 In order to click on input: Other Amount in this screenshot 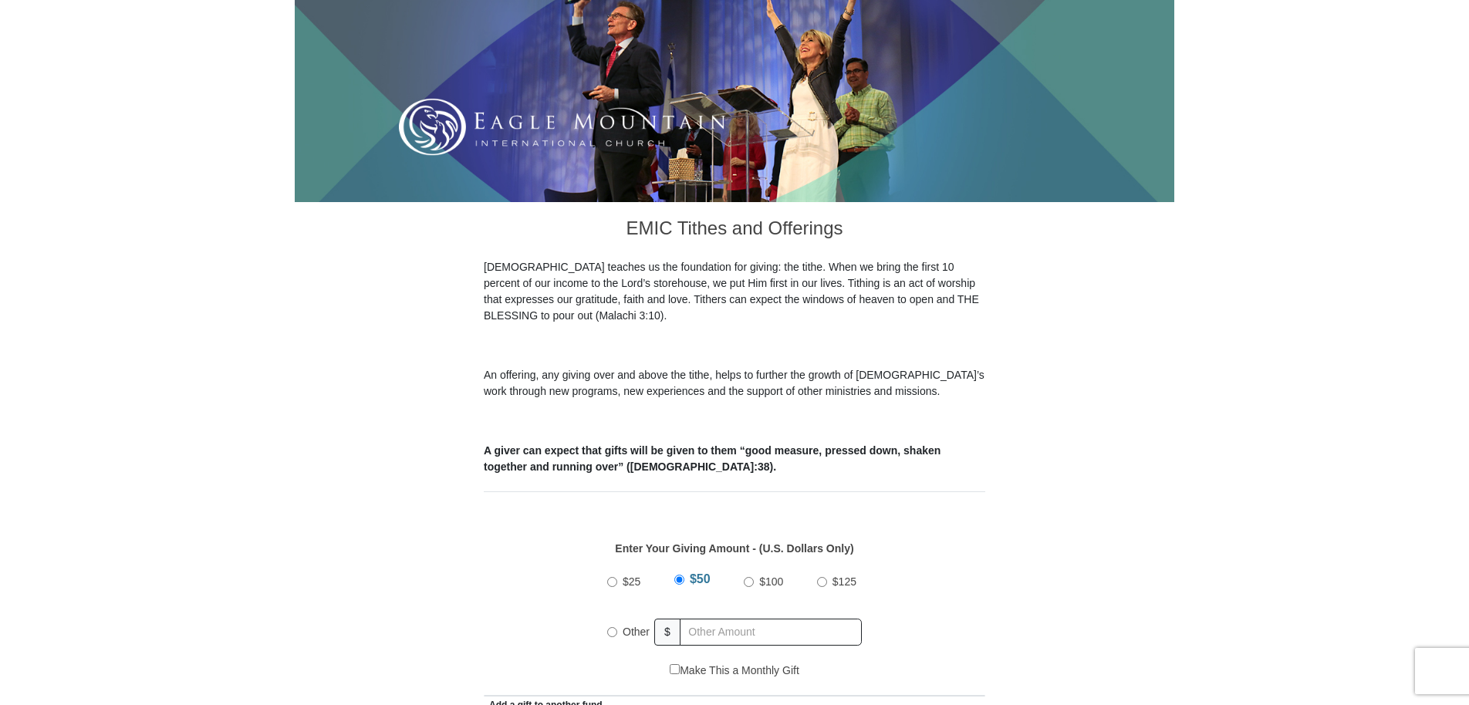, I will do `click(771, 632)`.